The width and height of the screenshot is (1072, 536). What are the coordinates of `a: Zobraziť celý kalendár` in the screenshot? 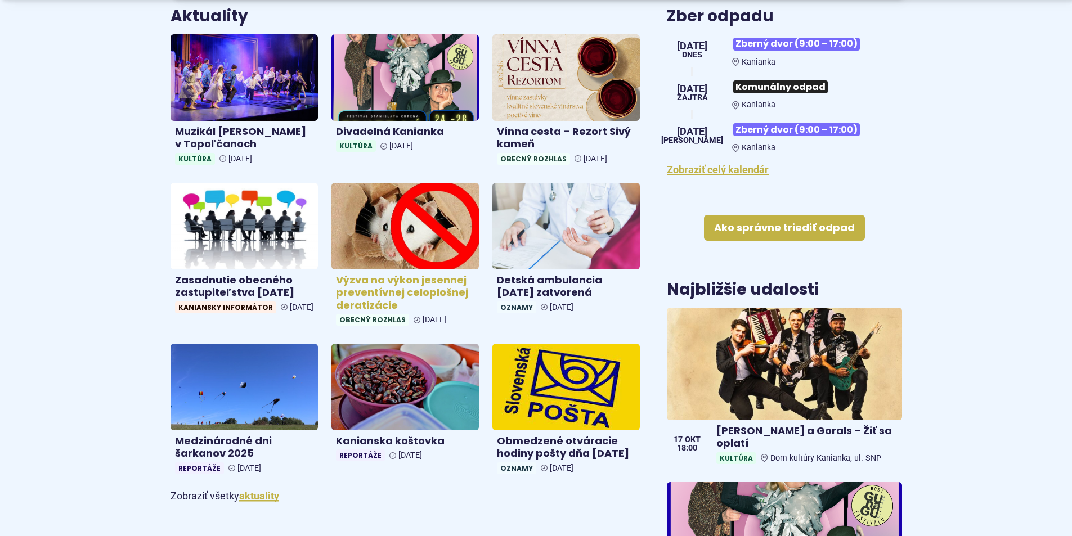 It's located at (717, 169).